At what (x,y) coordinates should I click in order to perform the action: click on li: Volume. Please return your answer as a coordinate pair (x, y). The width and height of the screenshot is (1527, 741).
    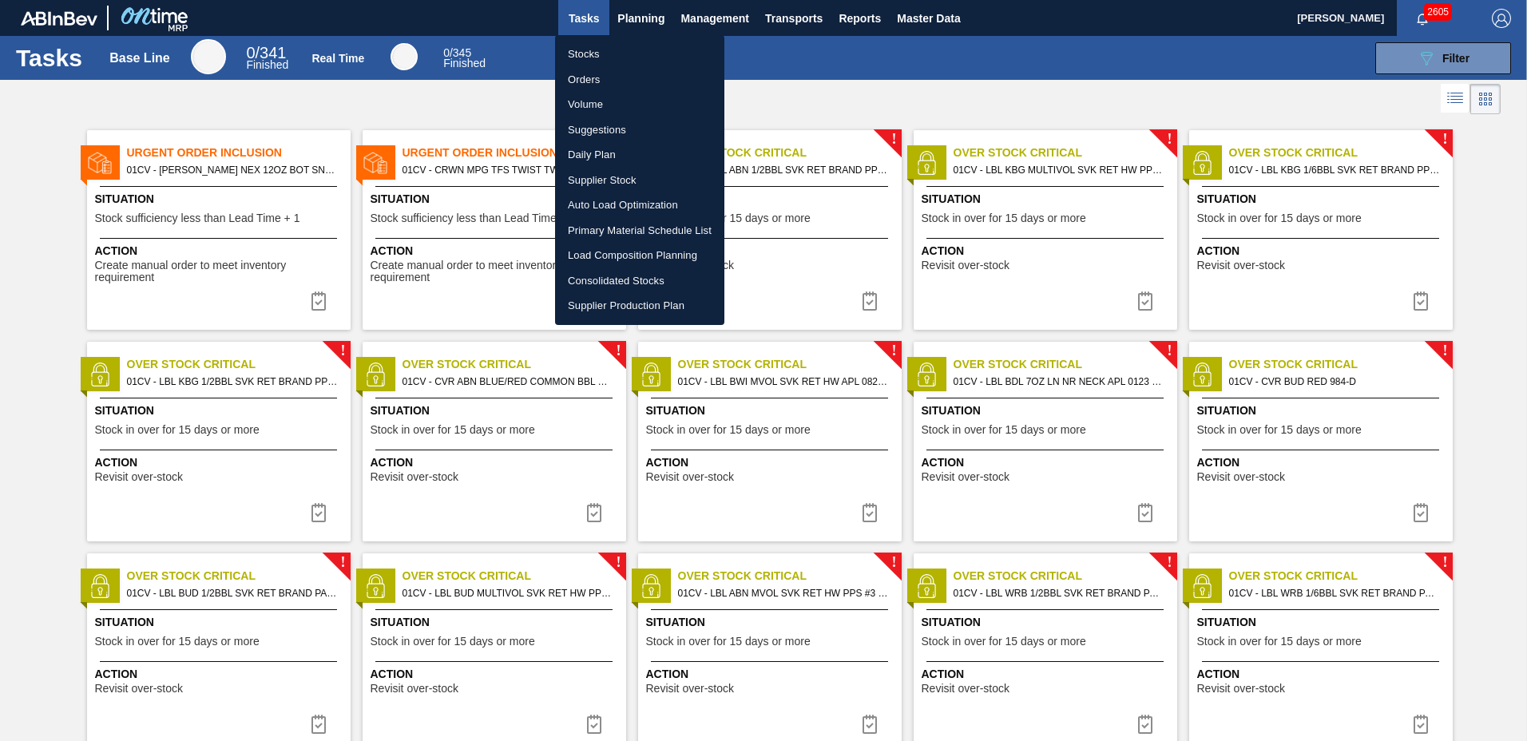
    Looking at the image, I should click on (640, 105).